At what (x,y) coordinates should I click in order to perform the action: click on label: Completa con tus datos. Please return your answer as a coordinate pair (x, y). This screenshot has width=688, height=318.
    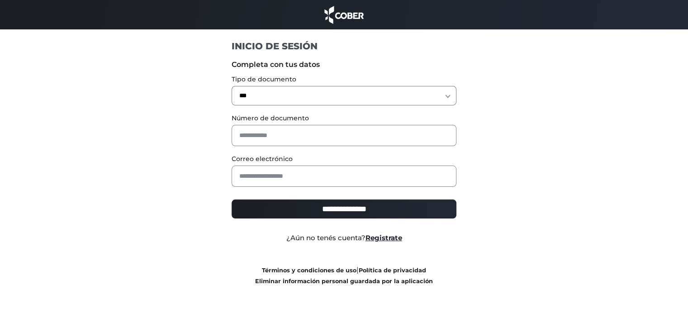
    Looking at the image, I should click on (344, 65).